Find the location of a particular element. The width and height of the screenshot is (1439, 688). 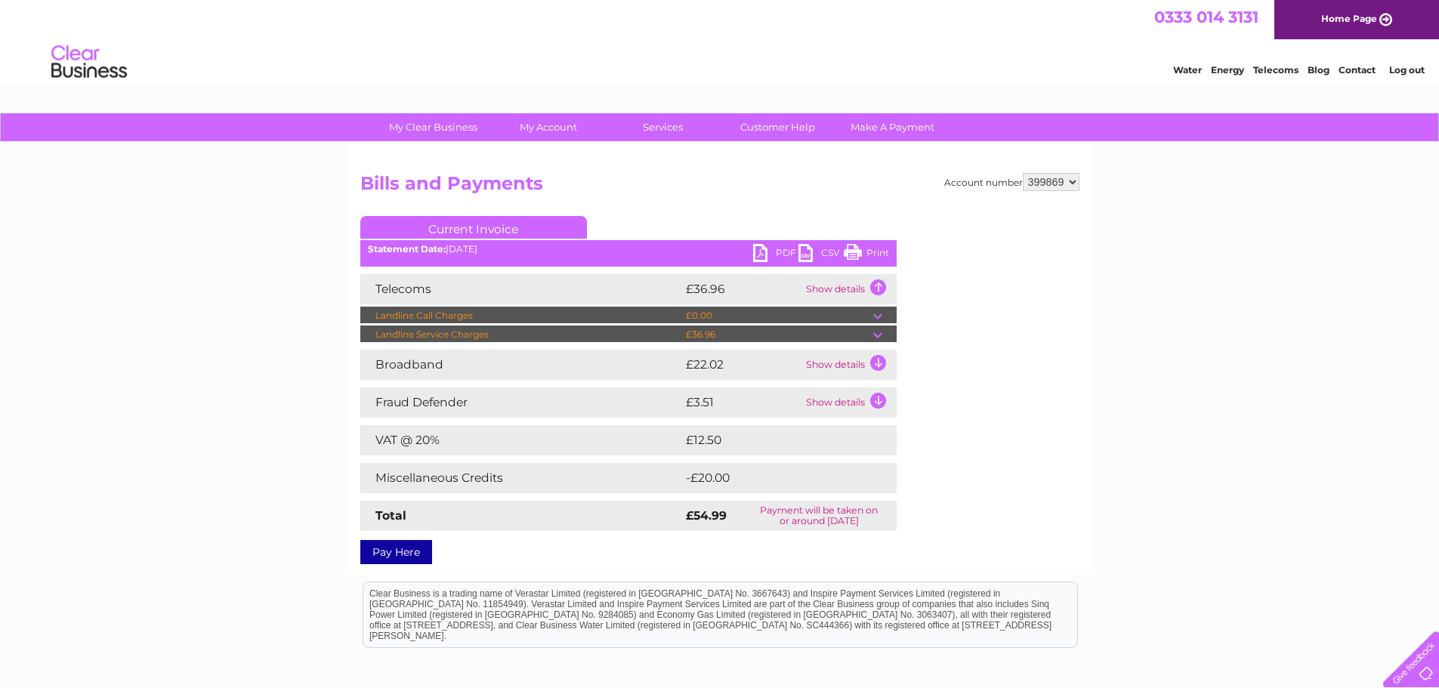

div: Account number is located at coordinates (1011, 182).